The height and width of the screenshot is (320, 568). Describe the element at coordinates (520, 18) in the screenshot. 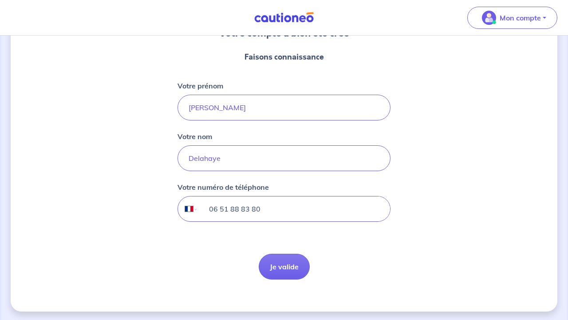

I see `p: Mon compte` at that location.